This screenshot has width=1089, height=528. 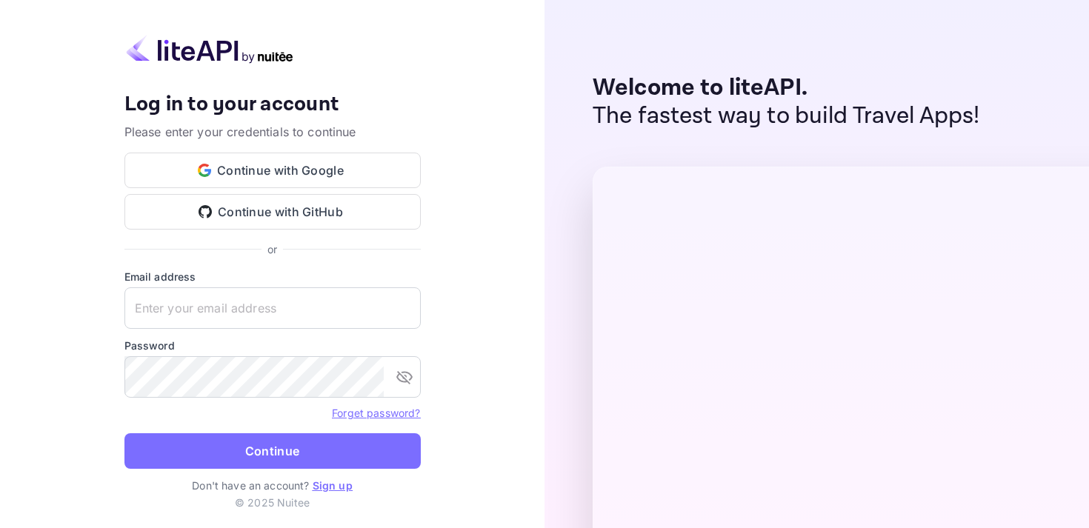 I want to click on p: Don't have an account?, so click(x=273, y=485).